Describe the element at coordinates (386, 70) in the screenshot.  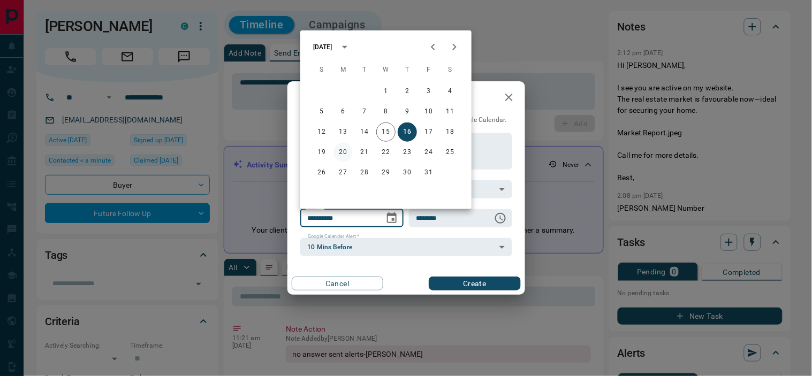
I see `span: Wednesday` at that location.